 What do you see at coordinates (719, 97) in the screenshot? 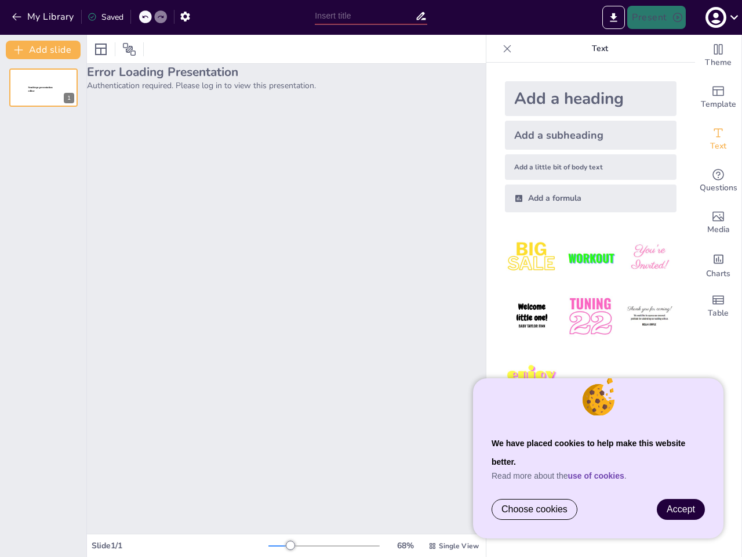
I see `div: Add ready made slides` at bounding box center [719, 97].